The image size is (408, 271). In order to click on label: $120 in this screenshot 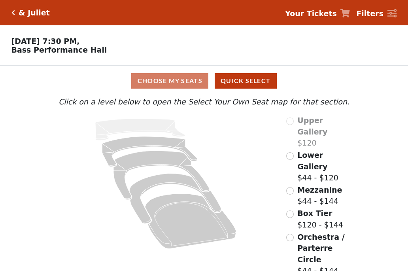, I will do `click(324, 132)`.